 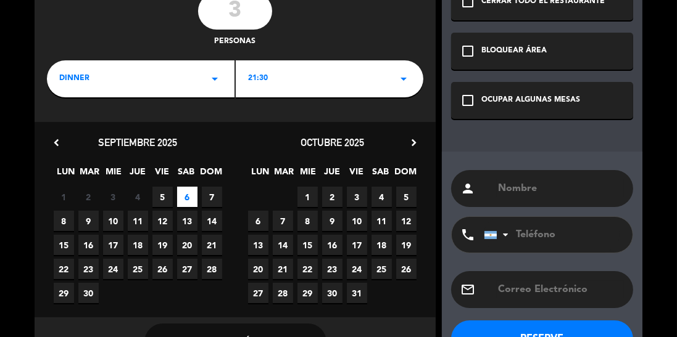 I want to click on div: BLOQUEAR ÁREA, so click(x=514, y=51).